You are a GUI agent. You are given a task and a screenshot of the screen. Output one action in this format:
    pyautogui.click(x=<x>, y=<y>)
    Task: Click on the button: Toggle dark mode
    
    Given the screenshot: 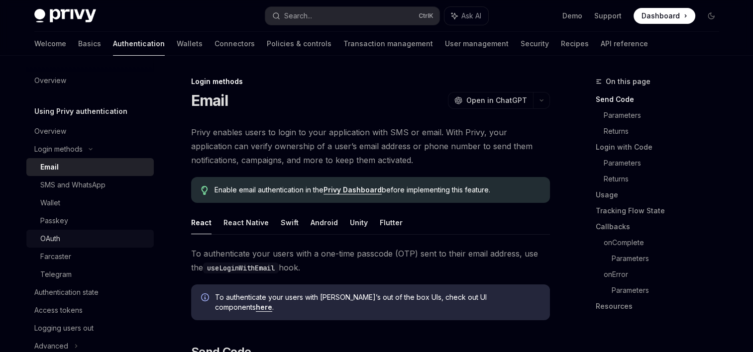 What is the action you would take?
    pyautogui.click(x=711, y=16)
    